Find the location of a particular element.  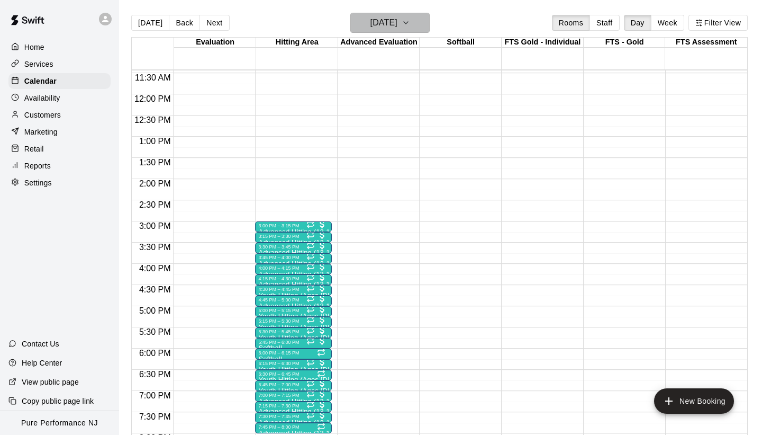

div: Reports is located at coordinates (59, 166).